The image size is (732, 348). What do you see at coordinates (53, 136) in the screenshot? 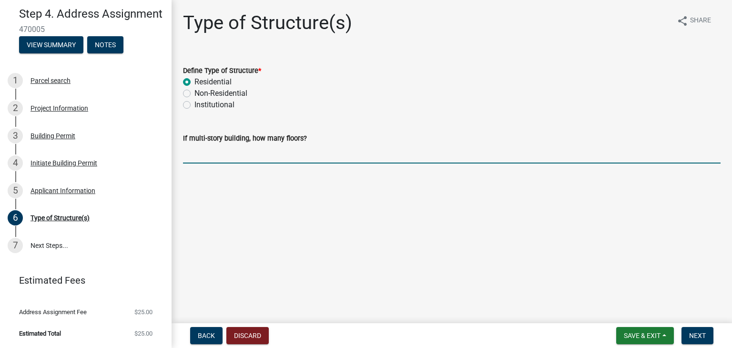
I see `div: Building Permit` at bounding box center [53, 136].